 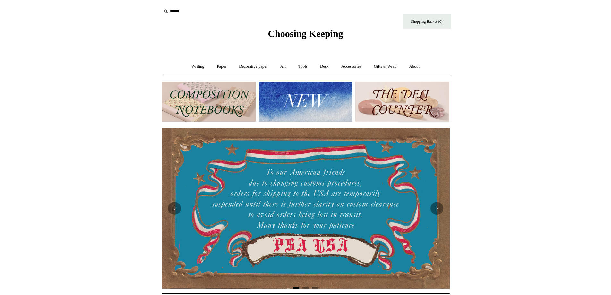 What do you see at coordinates (402, 101) in the screenshot?
I see `img: The Deli Counter` at bounding box center [402, 101].